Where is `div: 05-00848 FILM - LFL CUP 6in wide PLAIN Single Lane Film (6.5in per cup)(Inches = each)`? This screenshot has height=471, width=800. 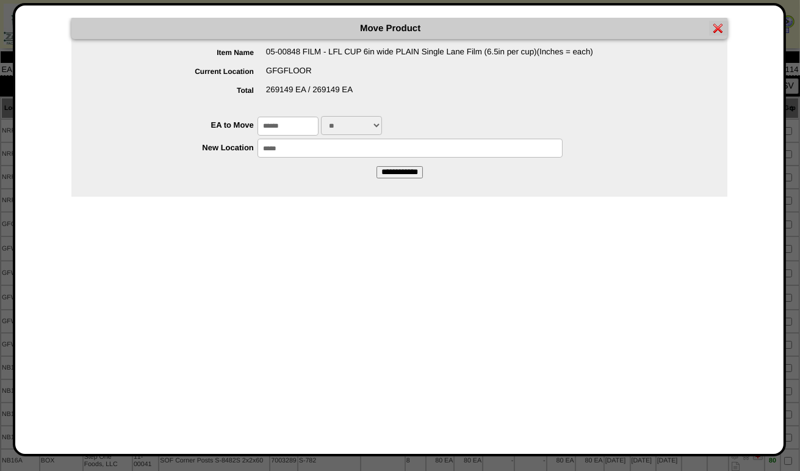
div: 05-00848 FILM - LFL CUP 6in wide PLAIN Single Lane Film (6.5in per cup)(Inches = each) is located at coordinates (411, 56).